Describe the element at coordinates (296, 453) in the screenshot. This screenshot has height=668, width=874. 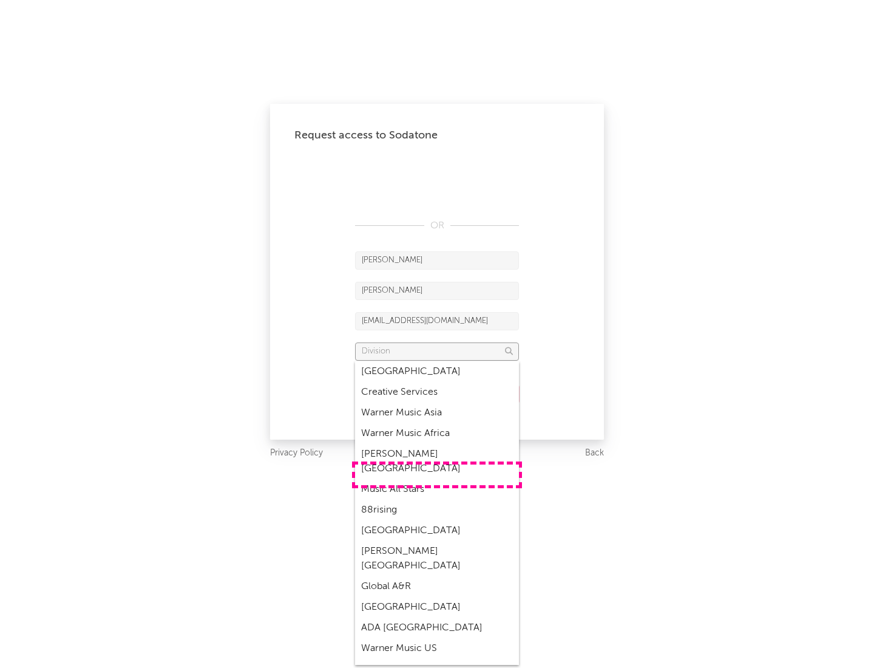
I see `a: Privacy Policy` at that location.